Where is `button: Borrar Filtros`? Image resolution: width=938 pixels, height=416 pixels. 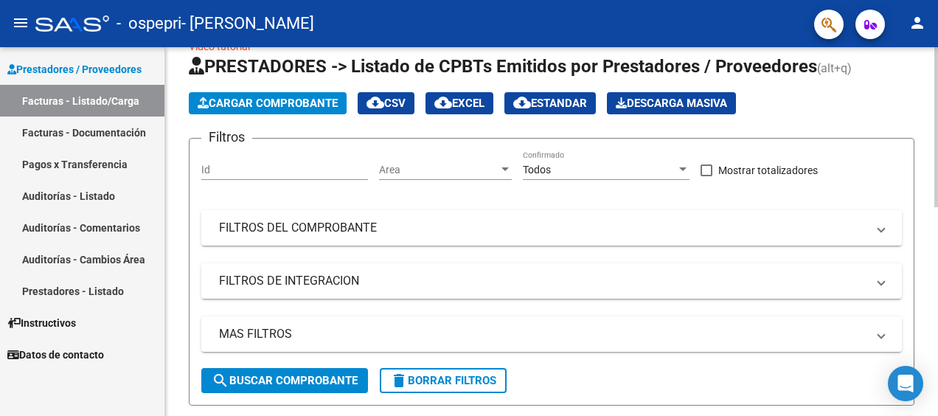 button: Borrar Filtros is located at coordinates (443, 381).